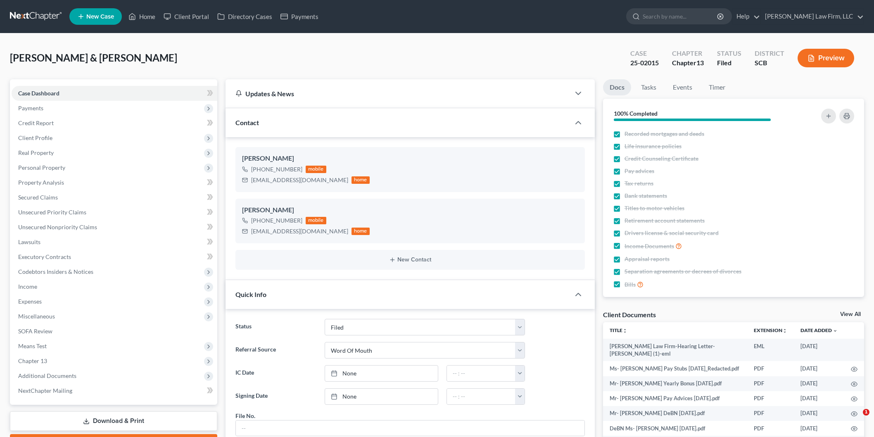  Describe the element at coordinates (661, 159) in the screenshot. I see `span: Credit Counseling Certificate` at that location.